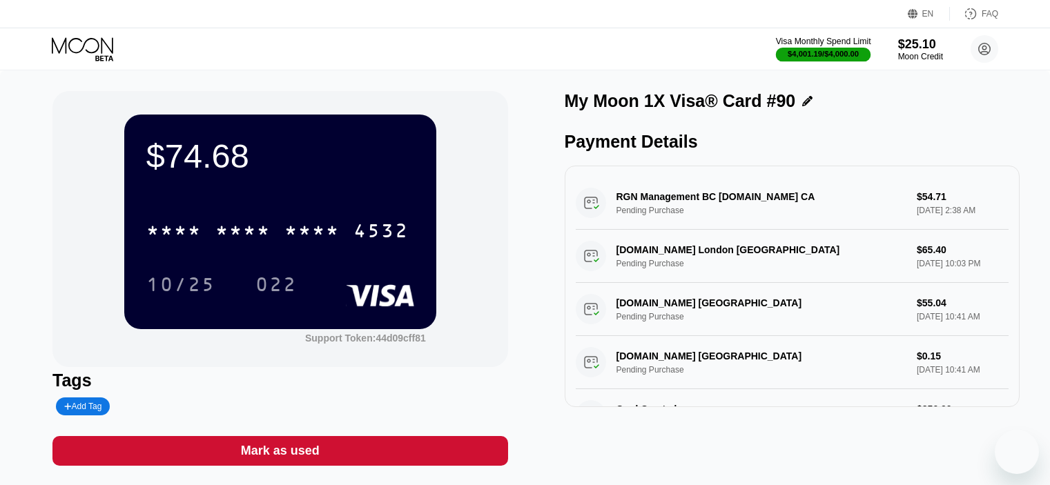  I want to click on div: My Moon 1X Visa® Card #90, so click(680, 101).